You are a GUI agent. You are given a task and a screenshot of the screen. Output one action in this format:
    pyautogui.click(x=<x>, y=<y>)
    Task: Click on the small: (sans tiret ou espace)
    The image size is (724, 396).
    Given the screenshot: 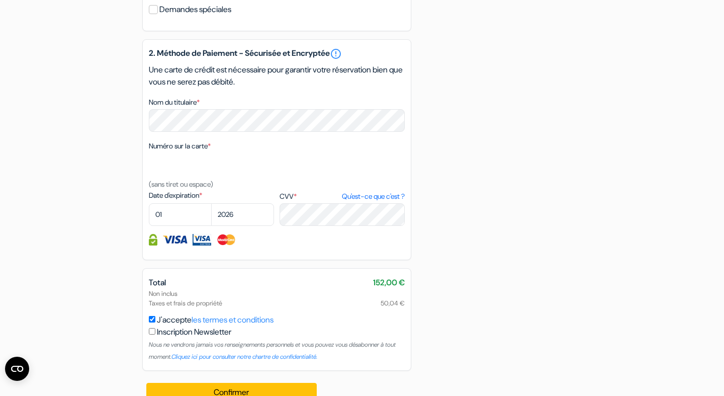 What is the action you would take?
    pyautogui.click(x=181, y=184)
    